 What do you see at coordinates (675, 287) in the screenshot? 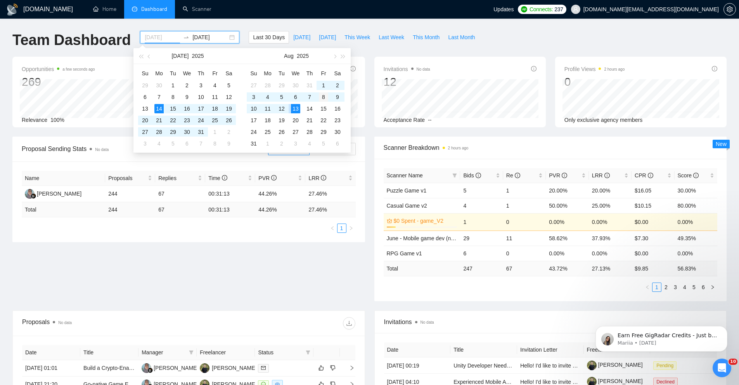
I see `li: 3` at bounding box center [675, 287].